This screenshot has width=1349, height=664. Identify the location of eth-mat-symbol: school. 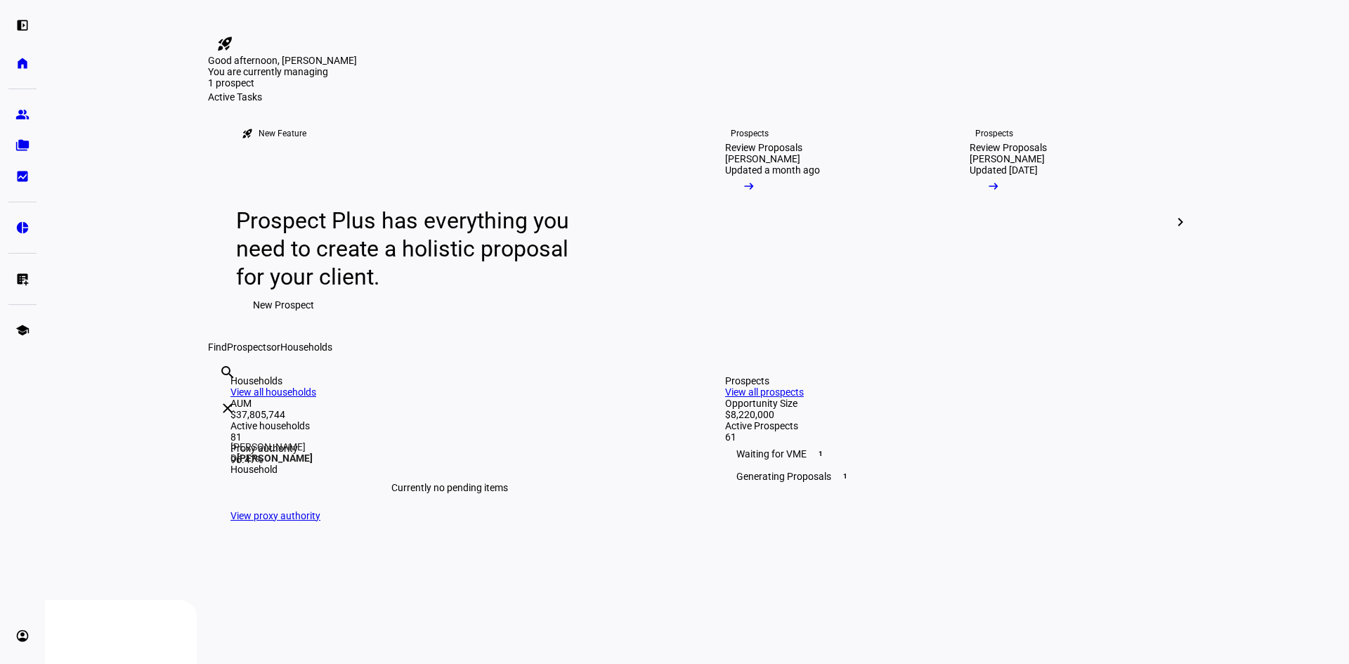
(22, 330).